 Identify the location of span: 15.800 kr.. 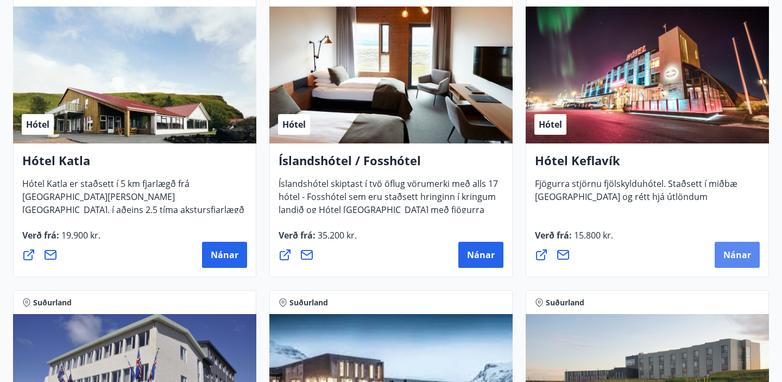
(592, 235).